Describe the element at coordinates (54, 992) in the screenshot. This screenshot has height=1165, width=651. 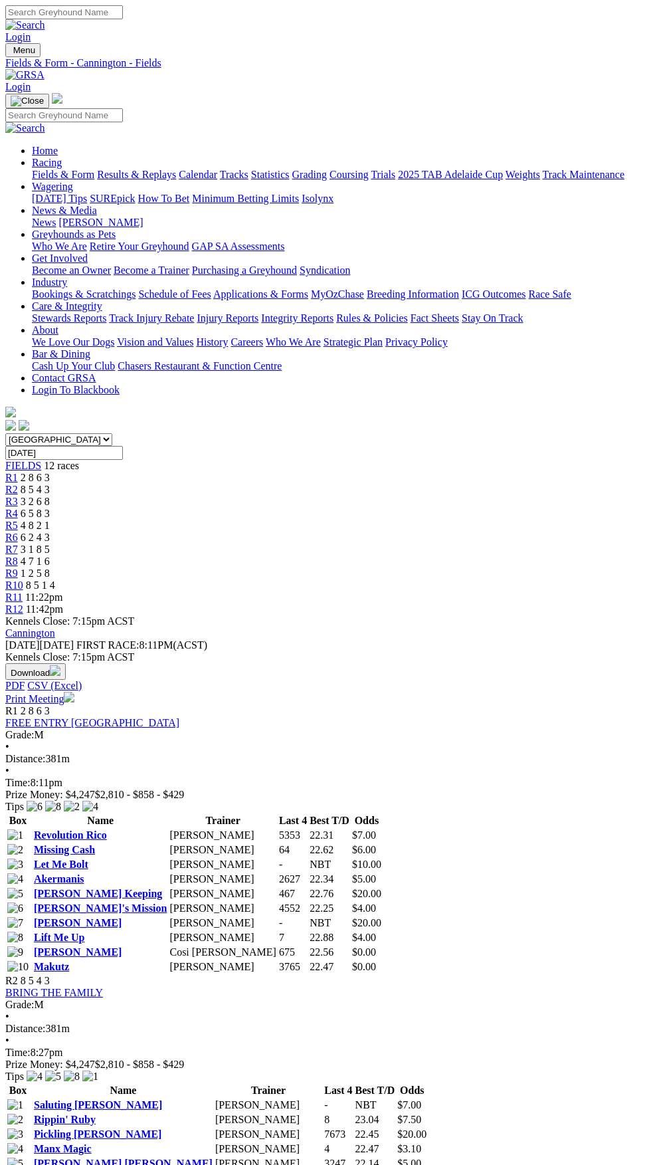
I see `a: BRING THE FAMILY` at that location.